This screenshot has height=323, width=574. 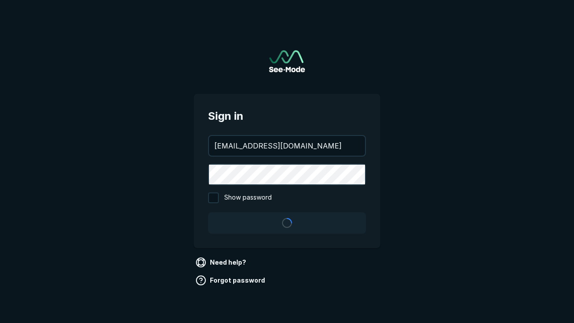 What do you see at coordinates (287, 61) in the screenshot?
I see `a: Go to sign in` at bounding box center [287, 61].